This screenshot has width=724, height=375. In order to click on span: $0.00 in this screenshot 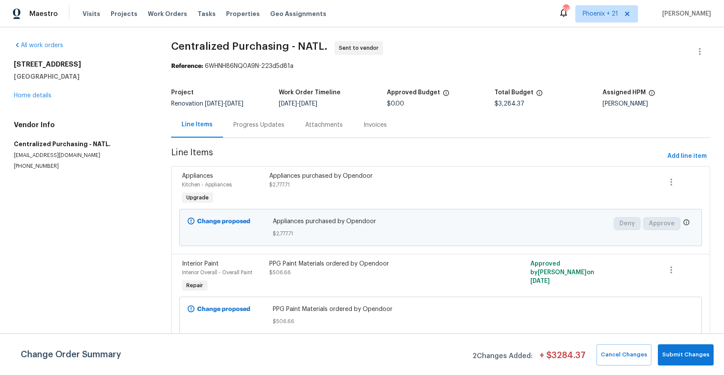, I will do `click(395, 104)`.